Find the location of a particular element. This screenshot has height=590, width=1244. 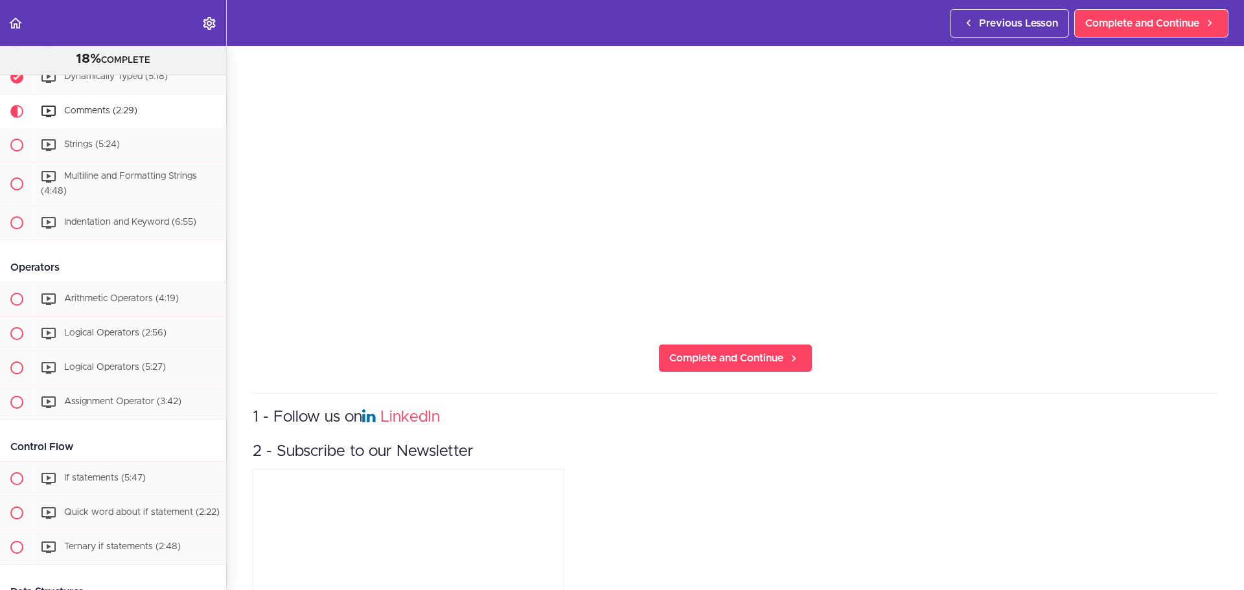

span: Quick word about if statement (2:22) is located at coordinates (142, 513).